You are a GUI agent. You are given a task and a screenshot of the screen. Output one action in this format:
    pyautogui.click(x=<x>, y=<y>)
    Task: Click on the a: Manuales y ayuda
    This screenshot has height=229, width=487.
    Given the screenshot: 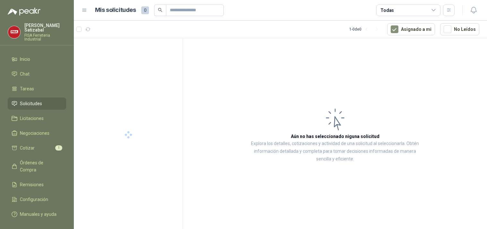 What is the action you would take?
    pyautogui.click(x=37, y=214)
    